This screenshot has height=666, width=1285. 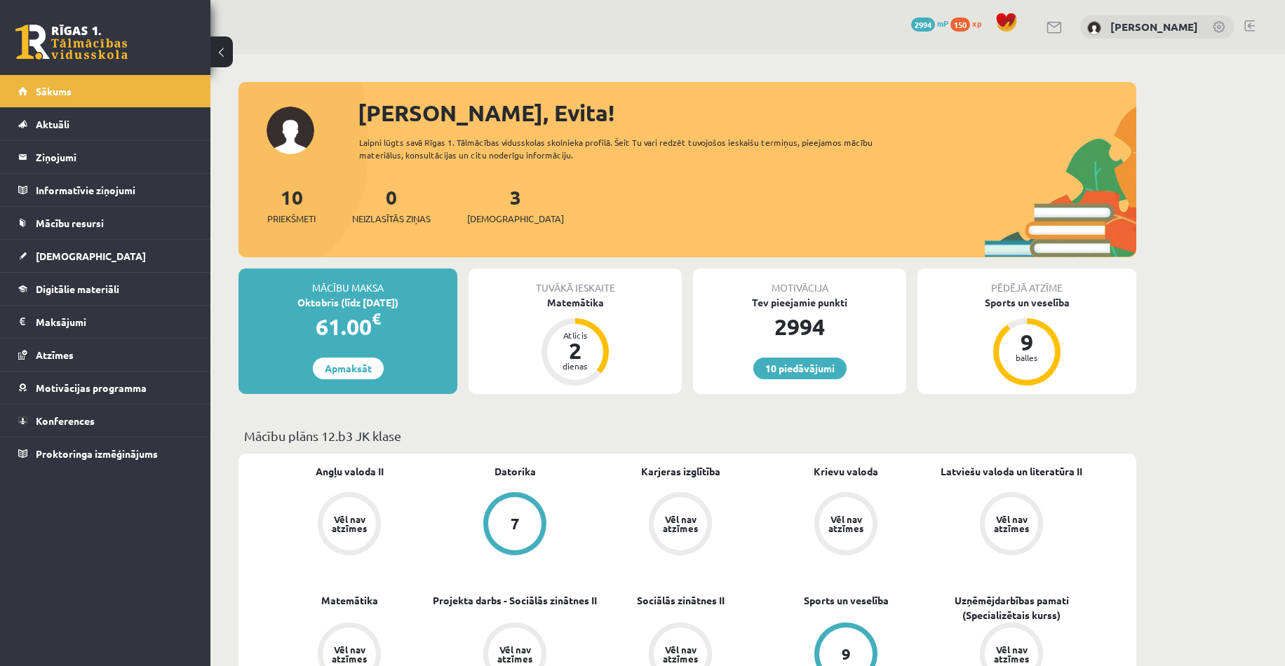 What do you see at coordinates (575, 302) in the screenshot?
I see `div: Matemātika` at bounding box center [575, 302].